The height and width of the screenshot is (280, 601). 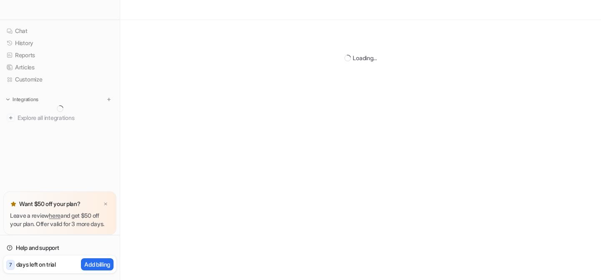 I want to click on img: x, so click(x=106, y=204).